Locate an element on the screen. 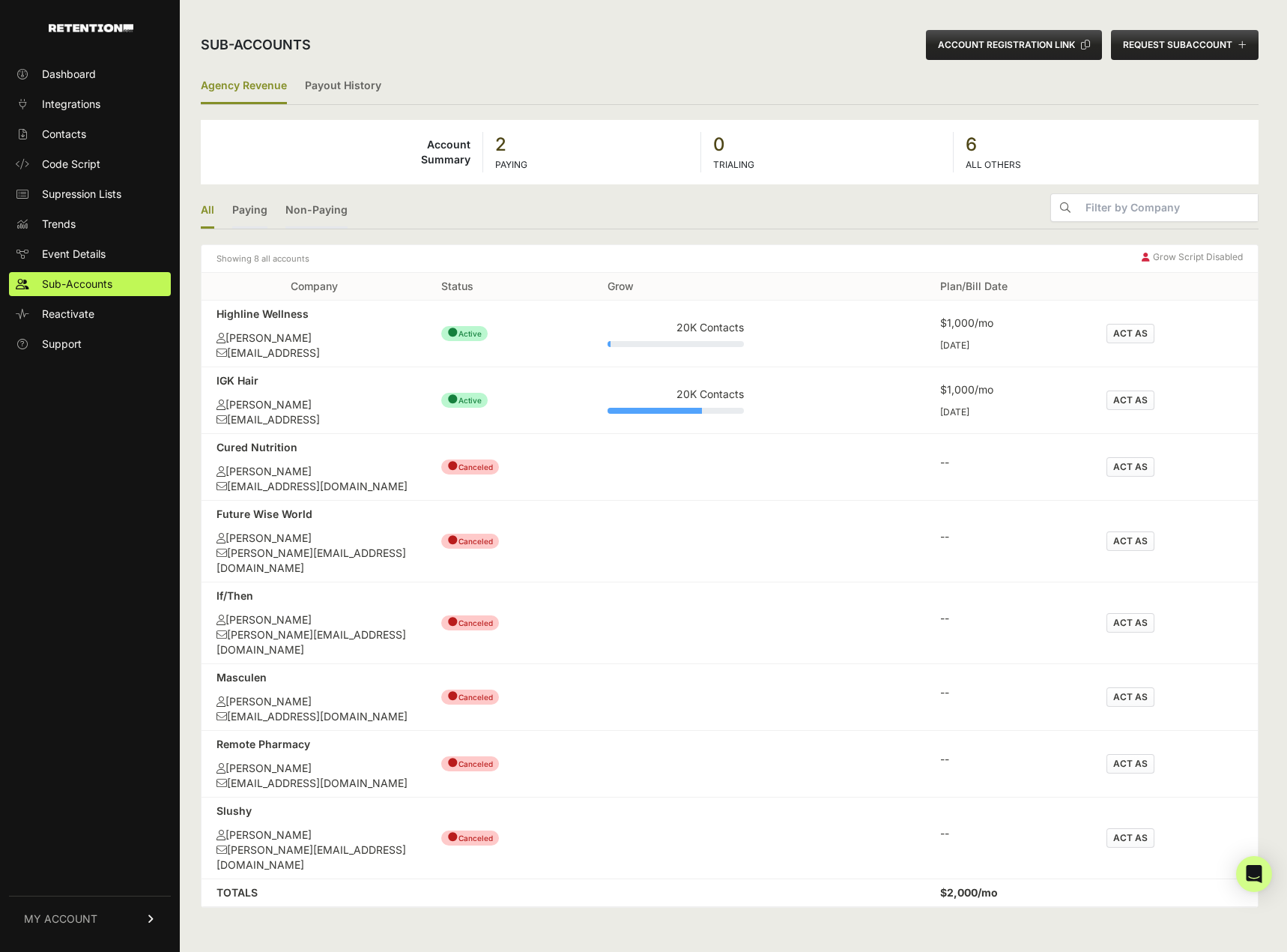 Image resolution: width=1287 pixels, height=952 pixels. label: TRIALING is located at coordinates (733, 164).